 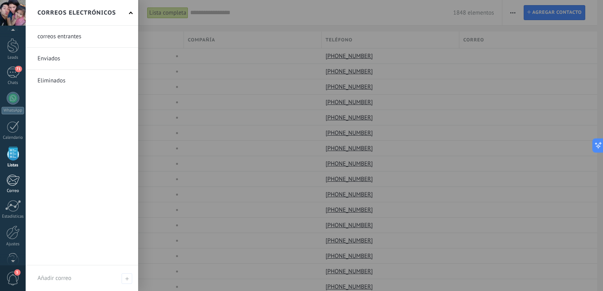 I want to click on div: Leads, so click(x=13, y=58).